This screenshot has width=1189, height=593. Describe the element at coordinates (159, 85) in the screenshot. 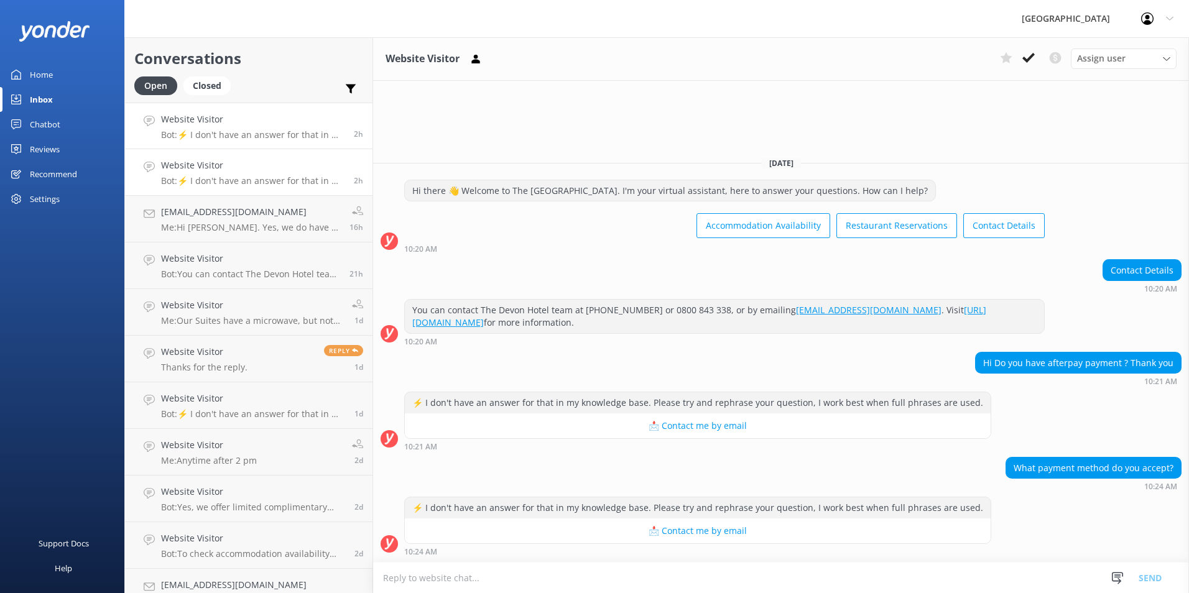

I see `a: Open` at that location.